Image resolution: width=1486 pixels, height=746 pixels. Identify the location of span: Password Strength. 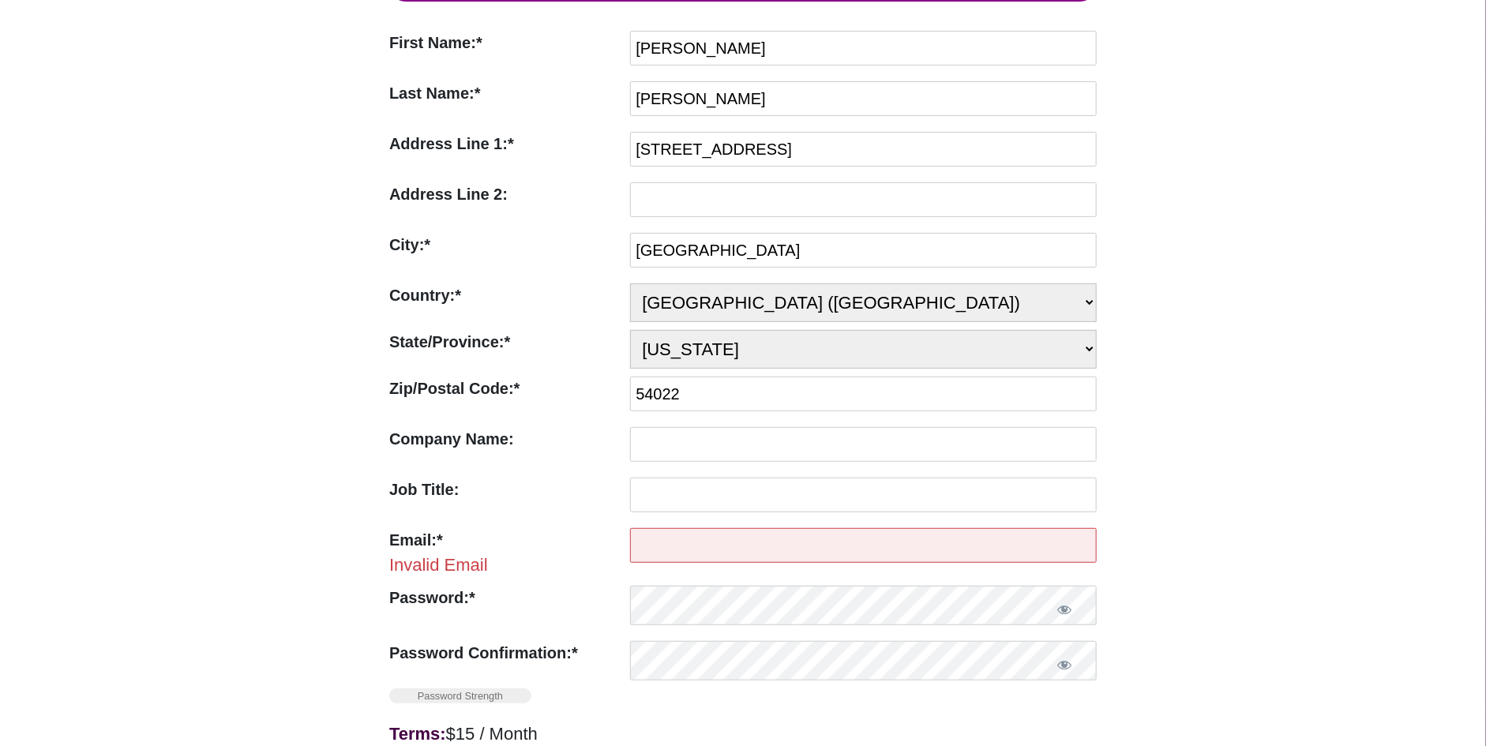
(460, 696).